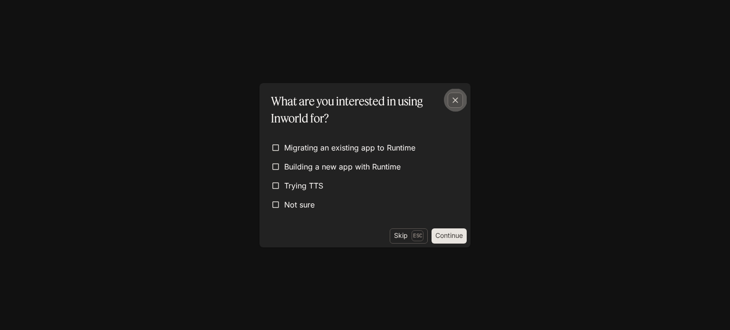  I want to click on p: Esc, so click(417, 236).